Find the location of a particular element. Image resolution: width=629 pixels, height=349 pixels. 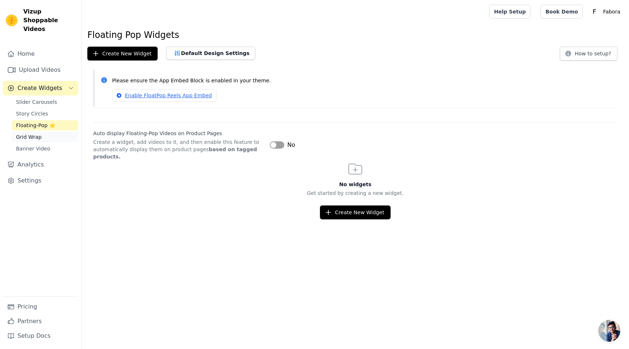

span: No is located at coordinates (291, 145).